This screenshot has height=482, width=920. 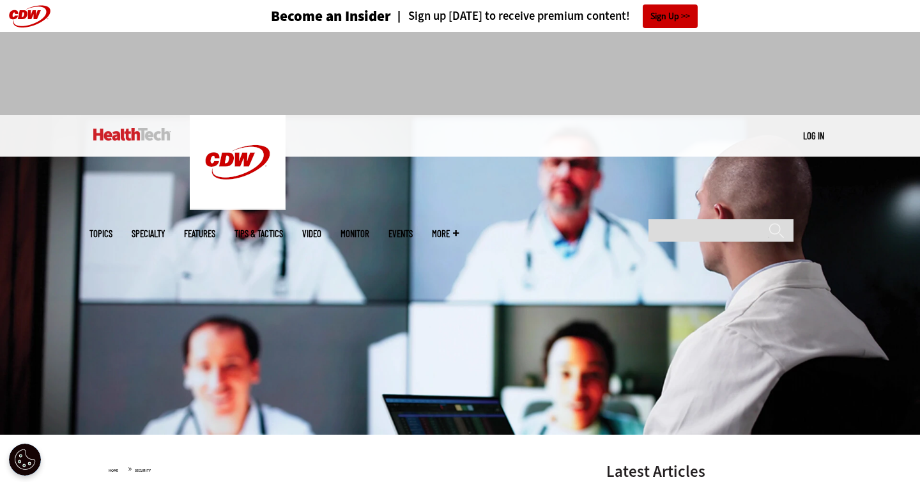 What do you see at coordinates (702, 471) in the screenshot?
I see `h3: Latest Articles` at bounding box center [702, 471].